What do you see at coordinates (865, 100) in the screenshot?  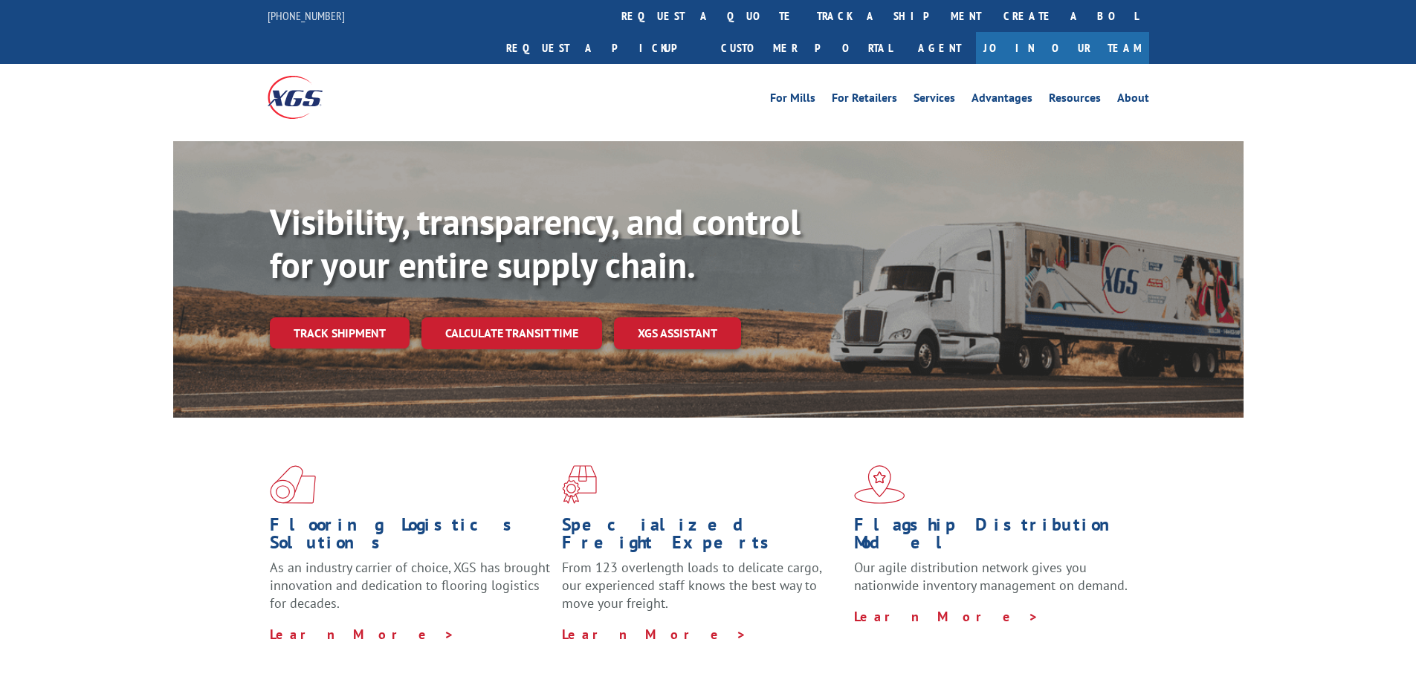 I see `a: For Retailers` at bounding box center [865, 100].